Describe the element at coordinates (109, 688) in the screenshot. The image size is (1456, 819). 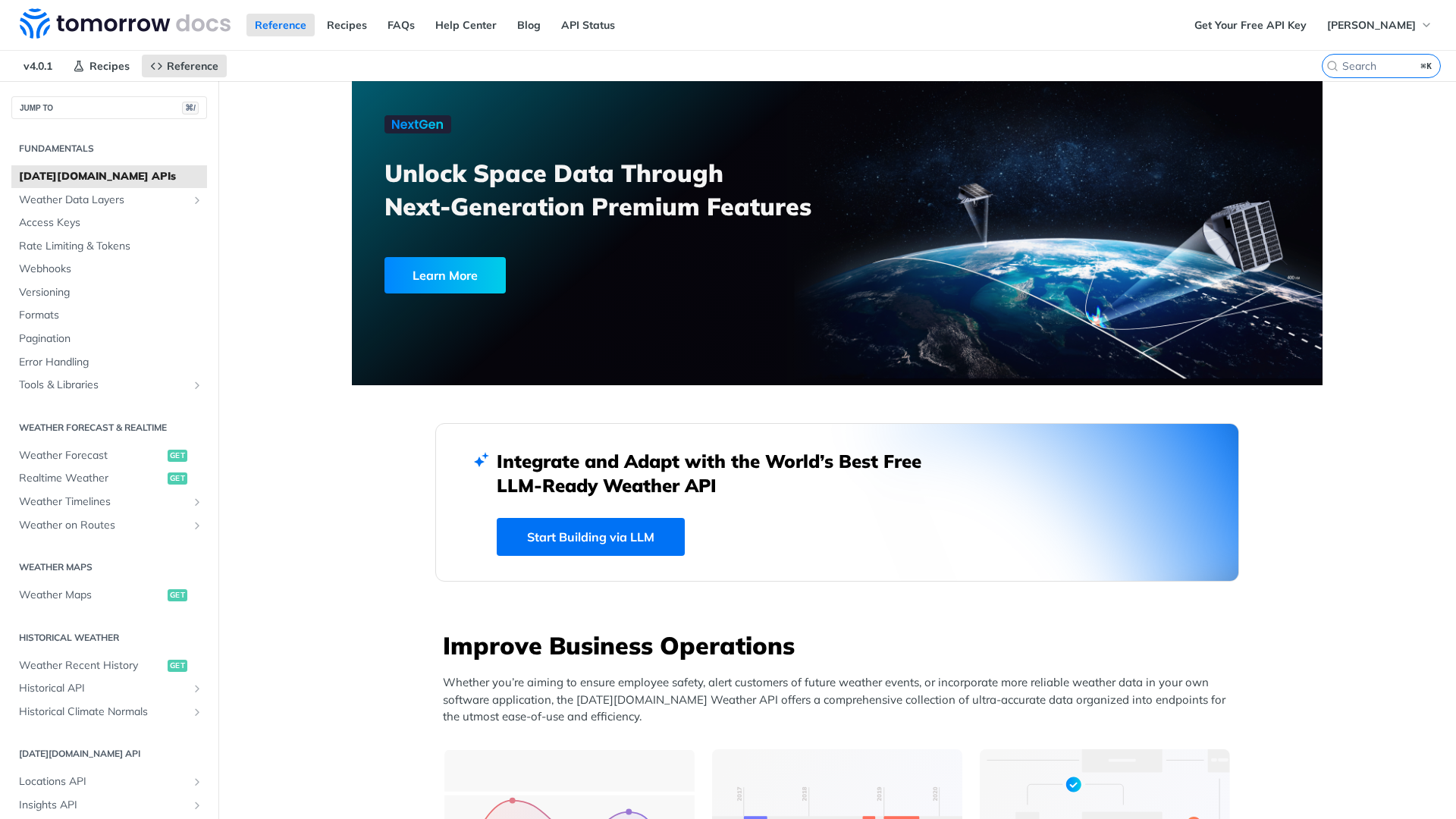
I see `a: Historical APIShow subpages for Historical API` at that location.